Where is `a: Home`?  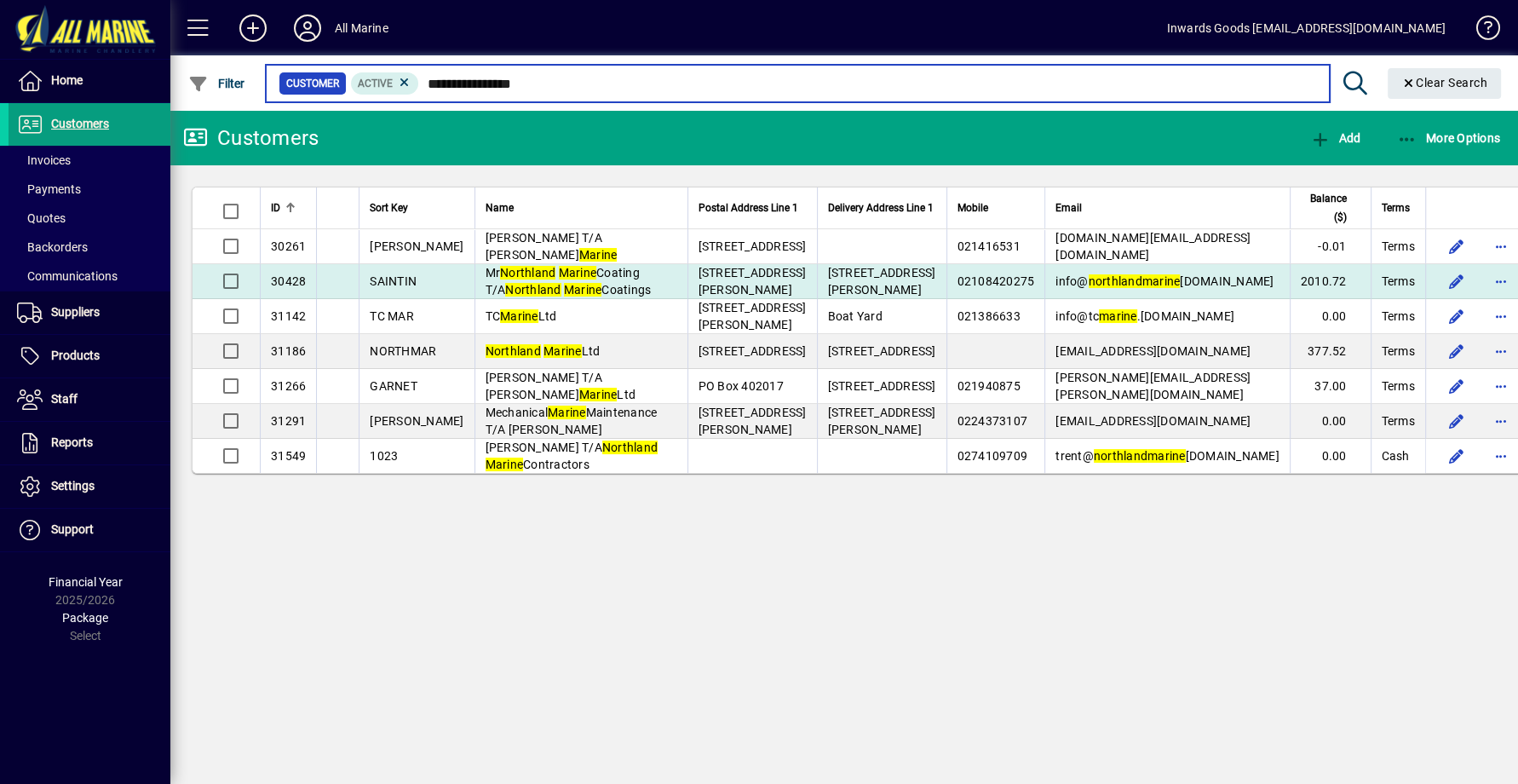 a: Home is located at coordinates (89, 81).